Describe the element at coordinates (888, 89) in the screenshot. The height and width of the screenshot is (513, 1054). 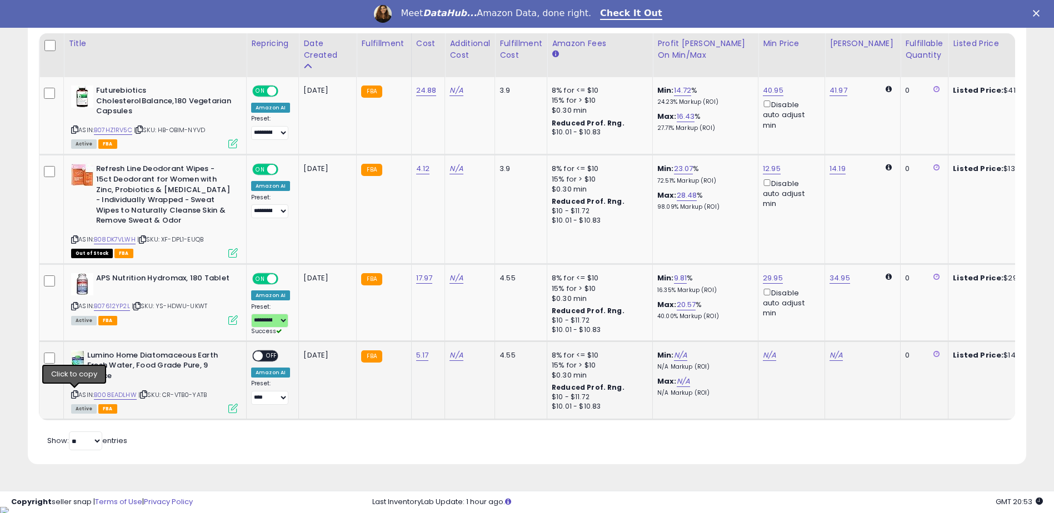
I see `i: Calculated using Dynamic Max Price.` at that location.